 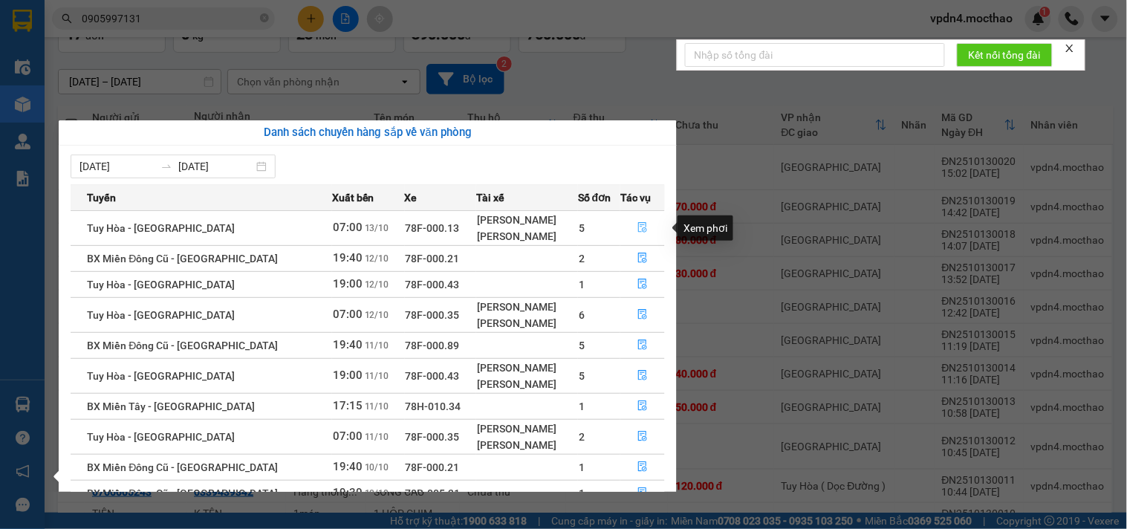 I want to click on span: Xe, so click(x=411, y=198).